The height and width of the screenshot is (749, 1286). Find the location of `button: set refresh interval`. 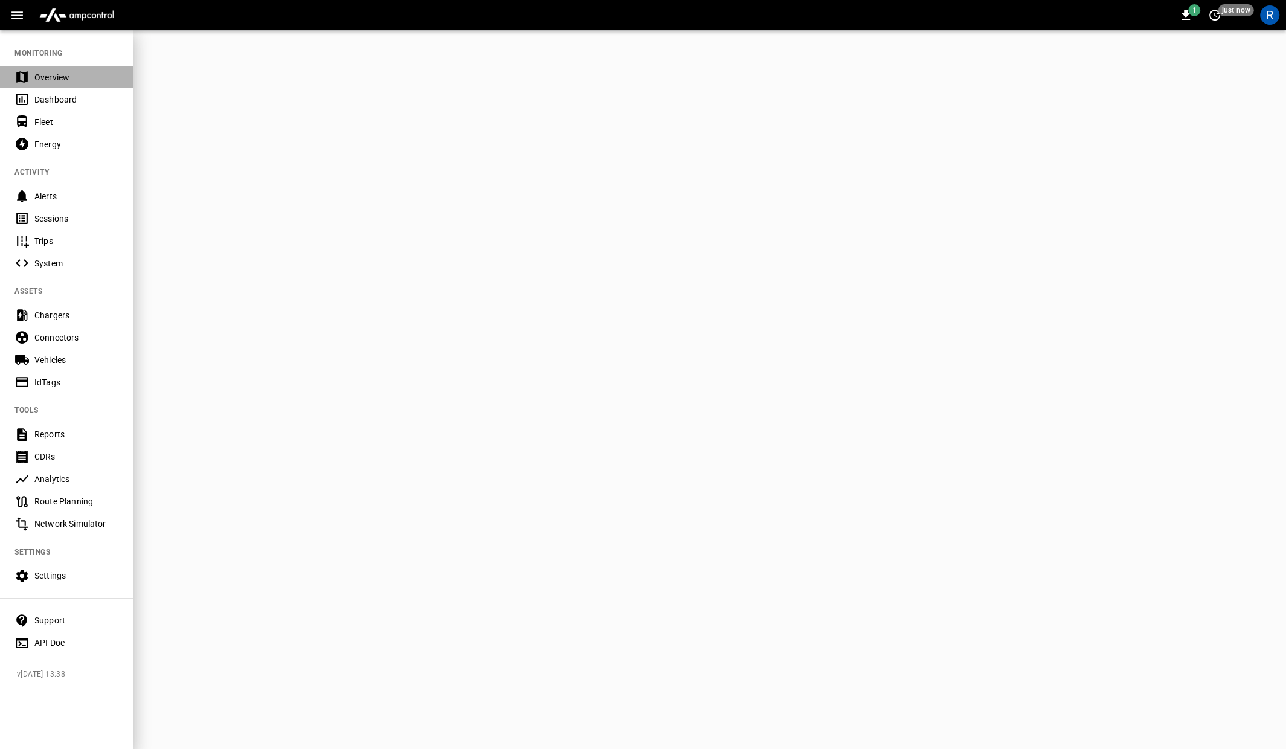

button: set refresh interval is located at coordinates (1215, 15).